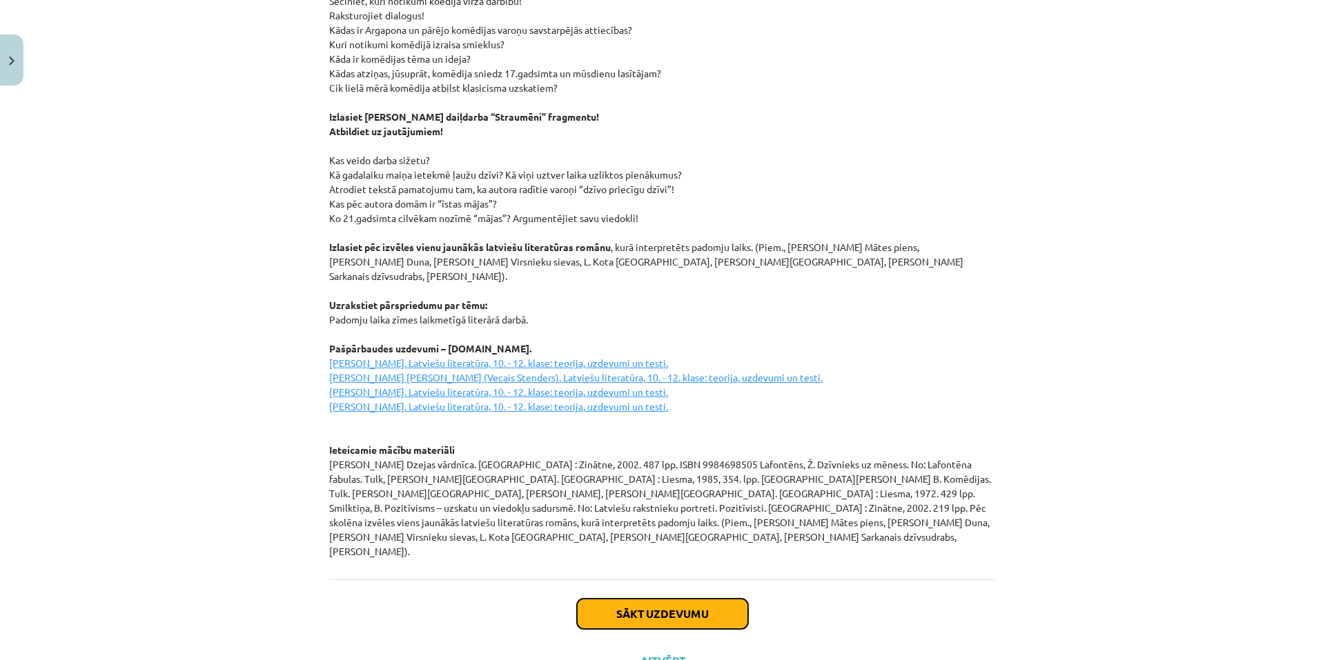 The width and height of the screenshot is (1325, 660). What do you see at coordinates (386, 131) in the screenshot?
I see `strong: Atbildiet uz jautājumiem!` at bounding box center [386, 131].